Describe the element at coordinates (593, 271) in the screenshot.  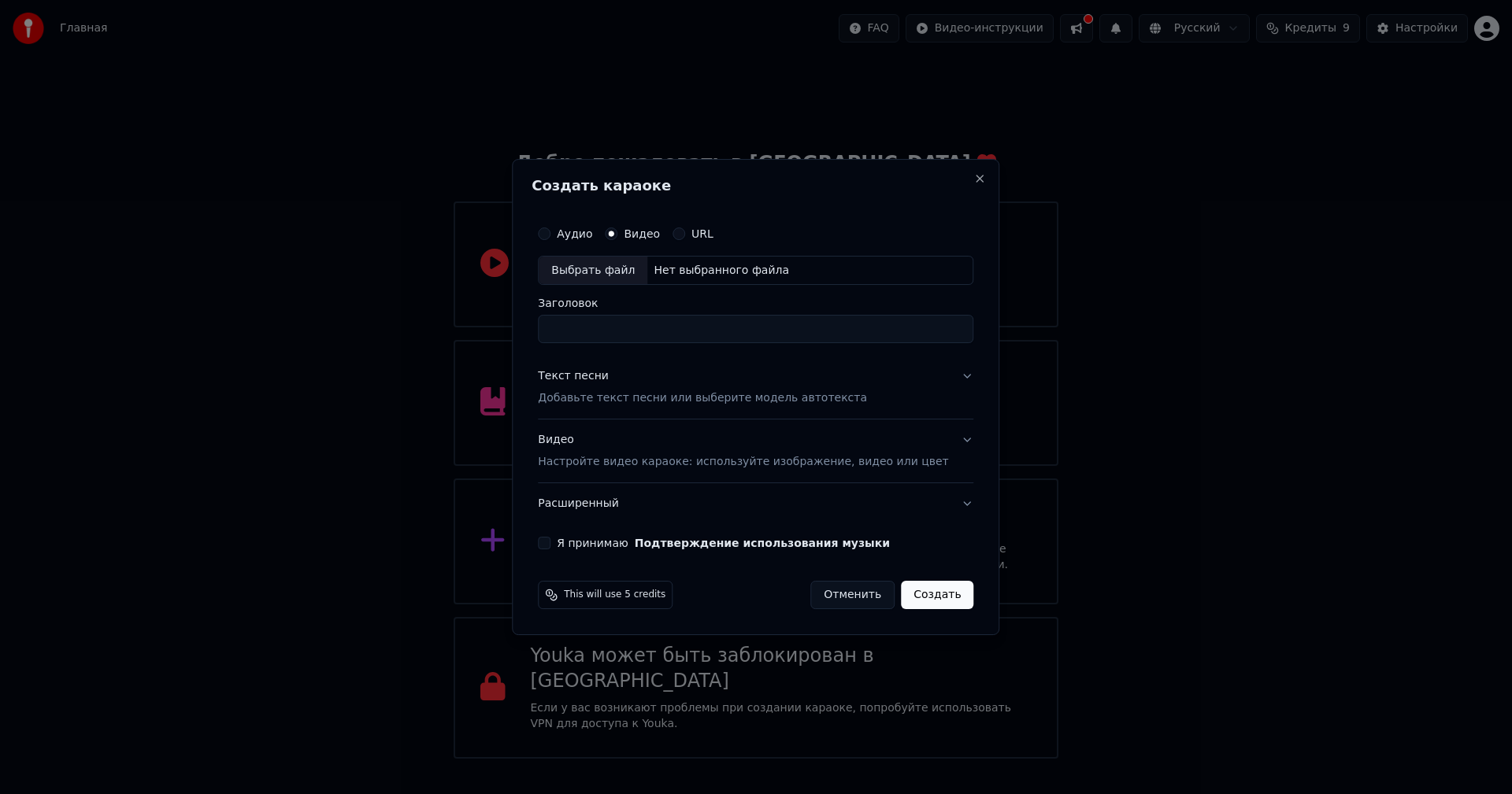
I see `div: Выбрать файл` at that location.